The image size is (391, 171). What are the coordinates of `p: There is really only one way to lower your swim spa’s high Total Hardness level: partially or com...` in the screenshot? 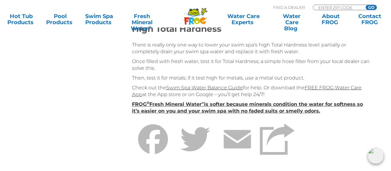 It's located at (252, 48).